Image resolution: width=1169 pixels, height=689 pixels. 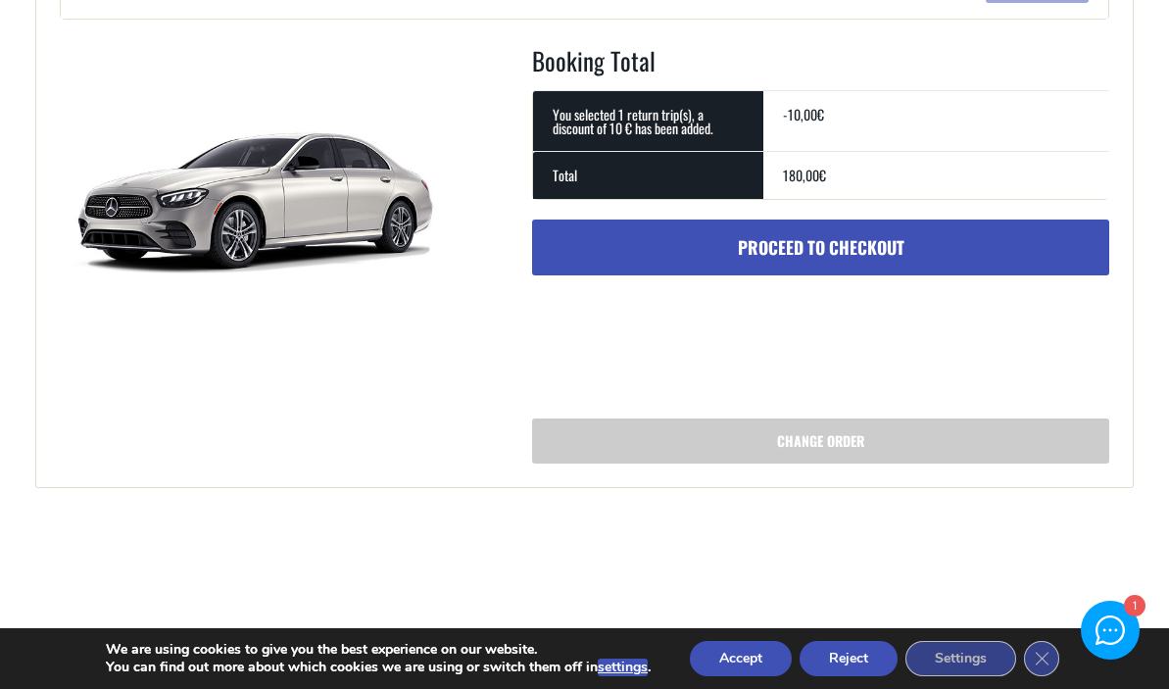 What do you see at coordinates (378, 650) in the screenshot?
I see `p: We are using cookies to give you the best experience on our website.` at bounding box center [378, 650].